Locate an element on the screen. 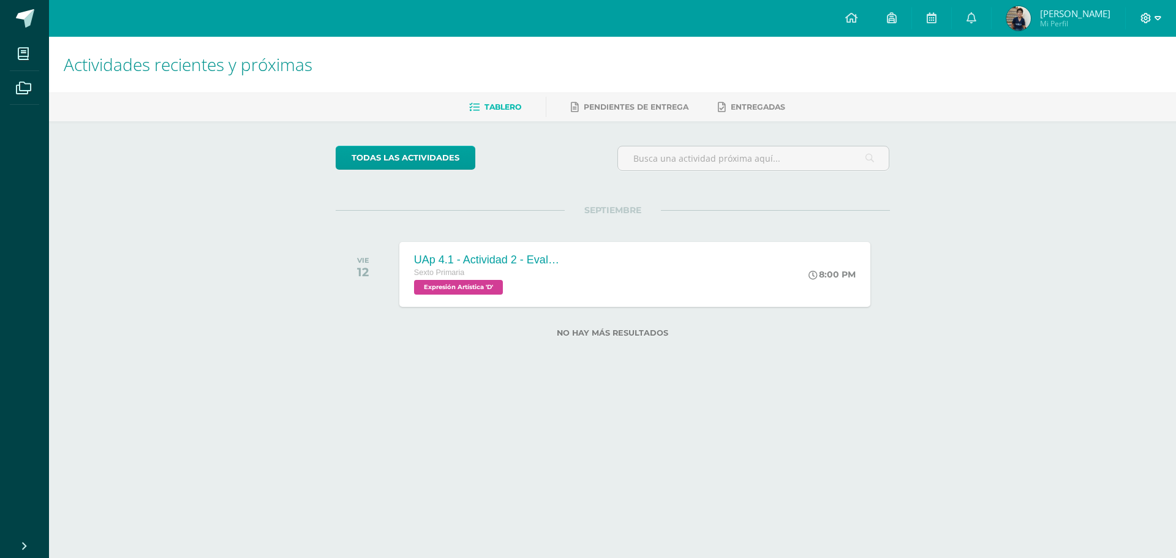 The height and width of the screenshot is (558, 1176). img: 1535c0312ae203c30d44d59aa01203f9.png is located at coordinates (1019, 18).